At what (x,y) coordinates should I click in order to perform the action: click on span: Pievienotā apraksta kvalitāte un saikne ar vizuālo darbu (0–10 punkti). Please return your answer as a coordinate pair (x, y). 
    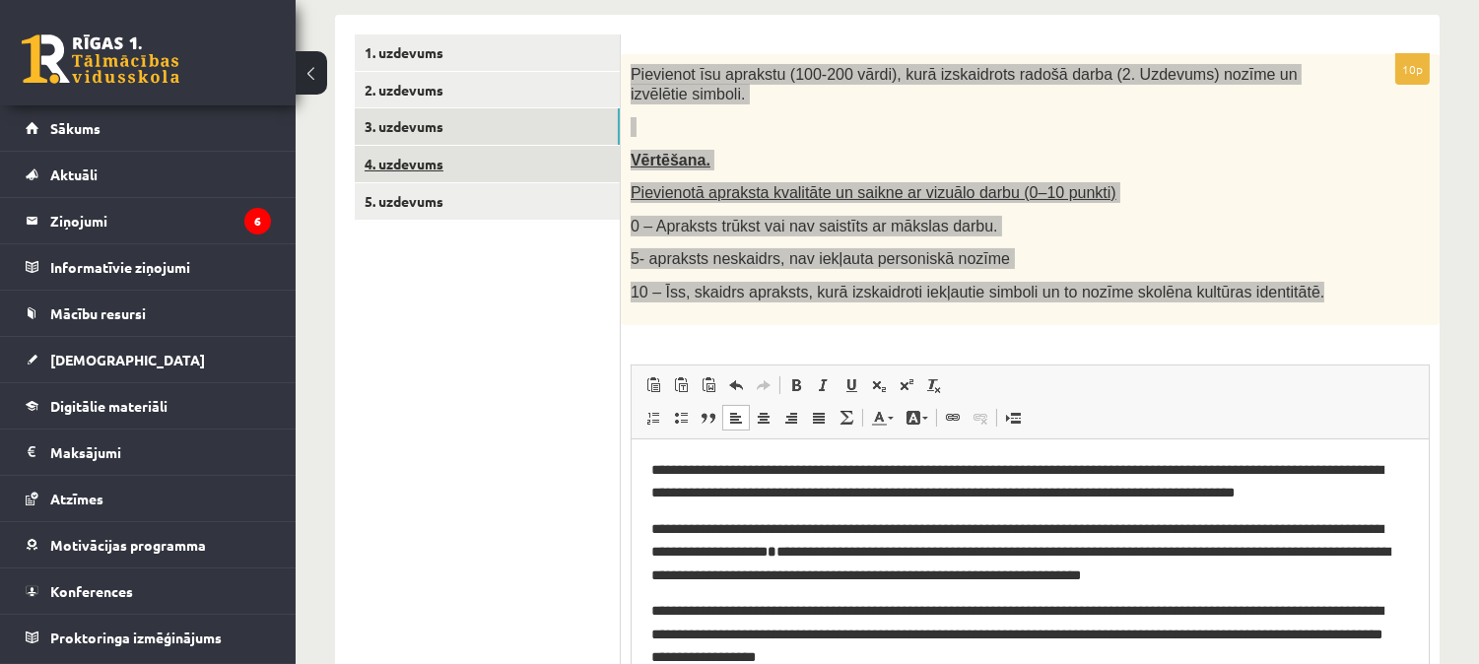
    Looking at the image, I should click on (873, 192).